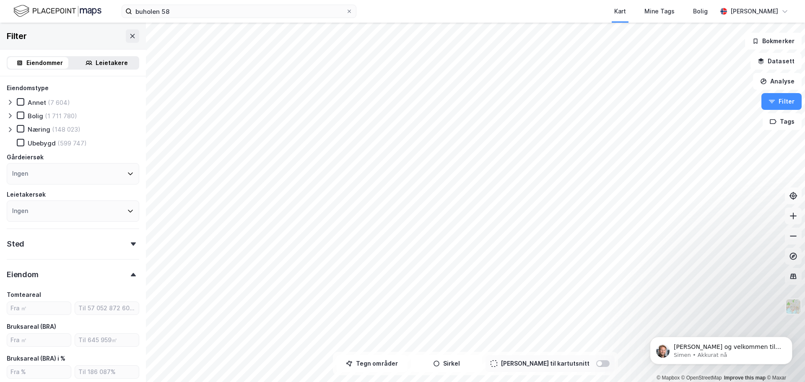  I want to click on input: Søk på adresse, matrikkel, gårdeiere, leietakere eller personer, so click(239, 11).